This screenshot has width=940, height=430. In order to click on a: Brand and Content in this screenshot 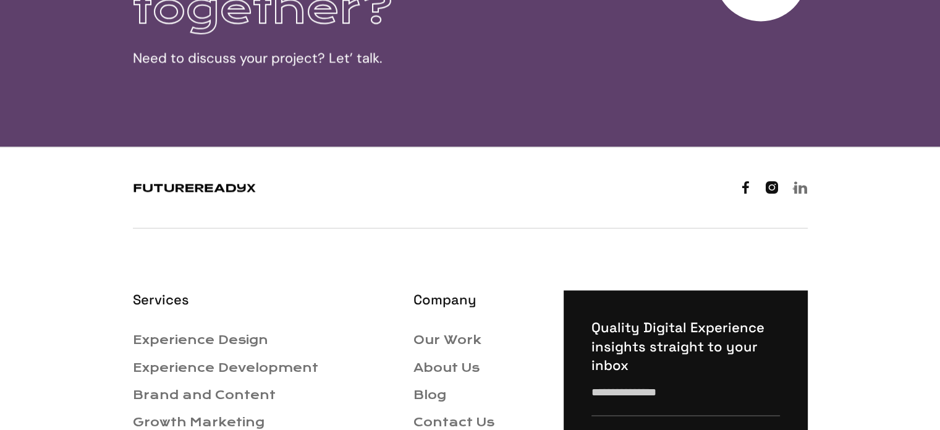, I will do `click(204, 394)`.